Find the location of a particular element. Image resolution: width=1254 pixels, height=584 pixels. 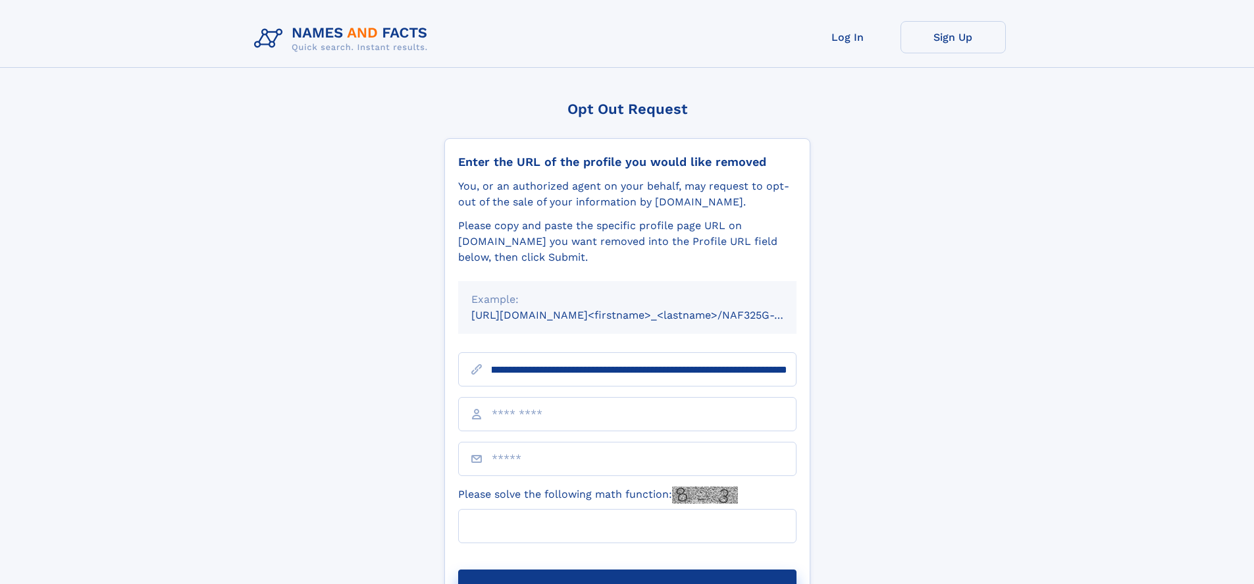

div: Enter the URL of the profile you would like removed is located at coordinates (628, 162).